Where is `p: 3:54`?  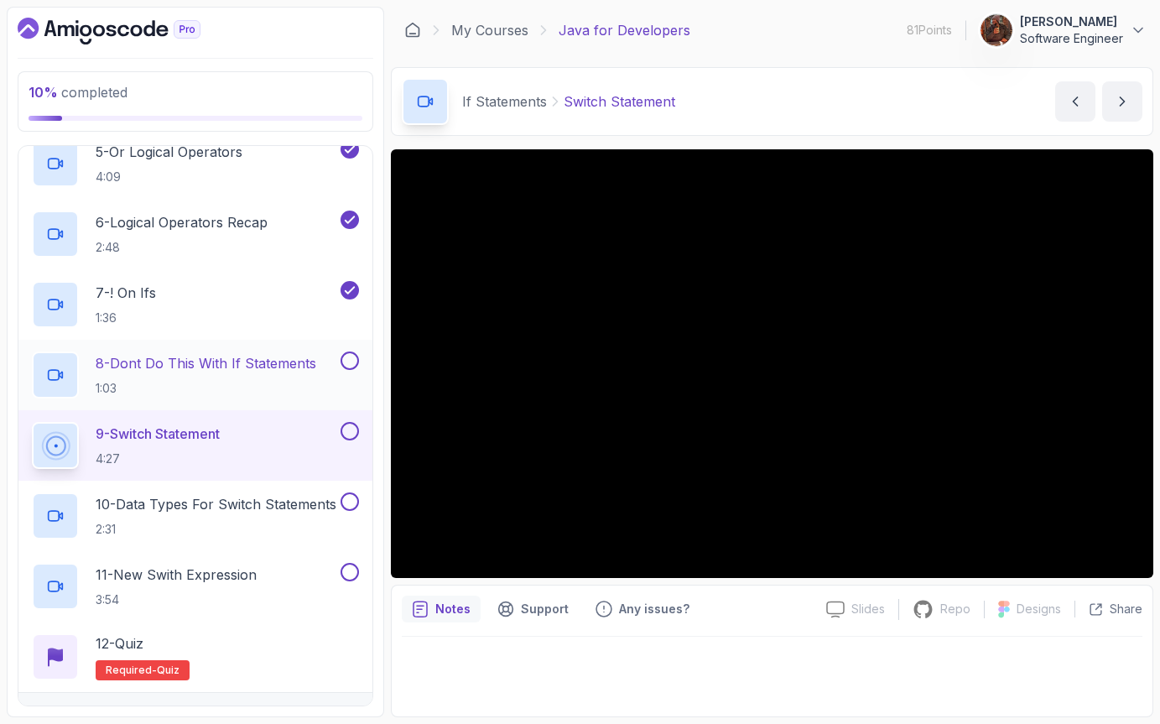 p: 3:54 is located at coordinates (176, 600).